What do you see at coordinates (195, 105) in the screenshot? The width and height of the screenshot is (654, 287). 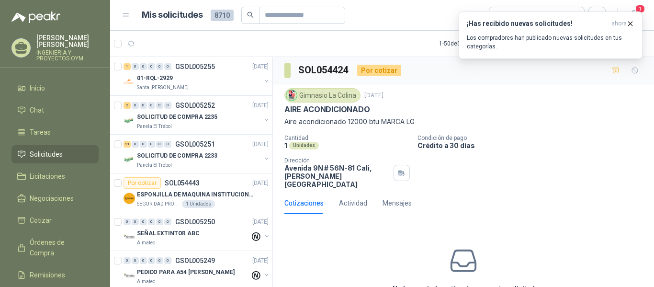 I see `p: GSOL005252` at bounding box center [195, 105].